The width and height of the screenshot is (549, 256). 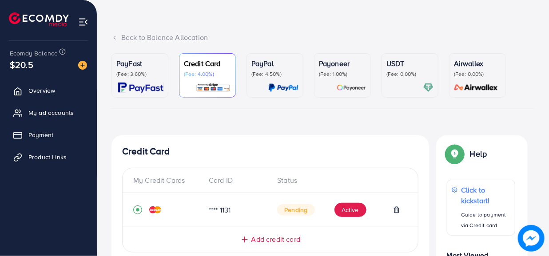 I want to click on img: Popup guide, so click(x=455, y=154).